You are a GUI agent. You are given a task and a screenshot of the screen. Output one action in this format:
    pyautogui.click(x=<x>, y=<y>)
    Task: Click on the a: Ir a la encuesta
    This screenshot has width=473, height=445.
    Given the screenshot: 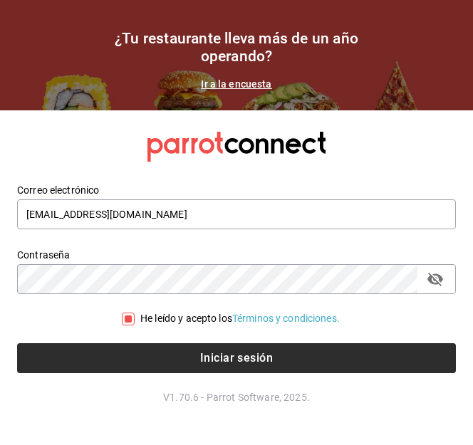 What is the action you would take?
    pyautogui.click(x=236, y=84)
    